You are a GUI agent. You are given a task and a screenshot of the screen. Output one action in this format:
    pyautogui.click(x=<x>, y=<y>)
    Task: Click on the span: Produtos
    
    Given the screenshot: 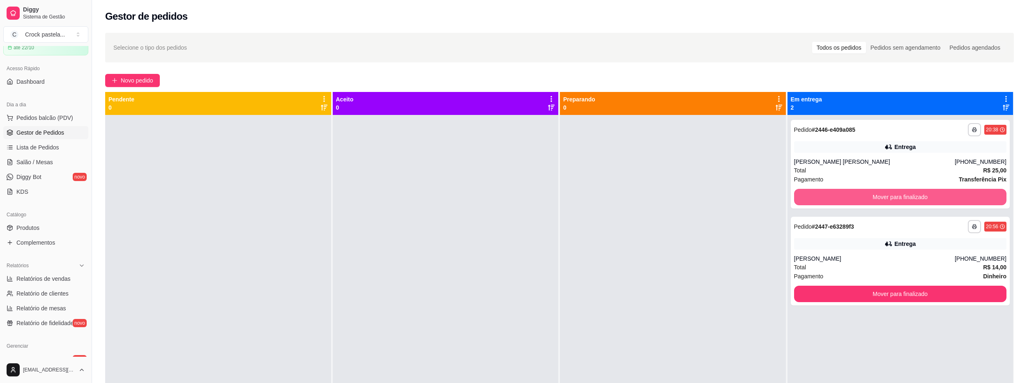 What is the action you would take?
    pyautogui.click(x=28, y=228)
    